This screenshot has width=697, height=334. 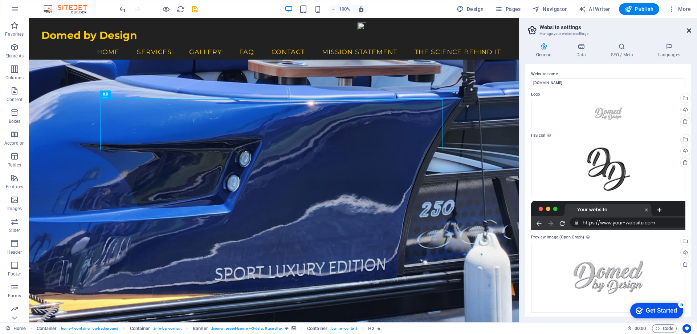 I want to click on div: Get Started, so click(x=37, y=11).